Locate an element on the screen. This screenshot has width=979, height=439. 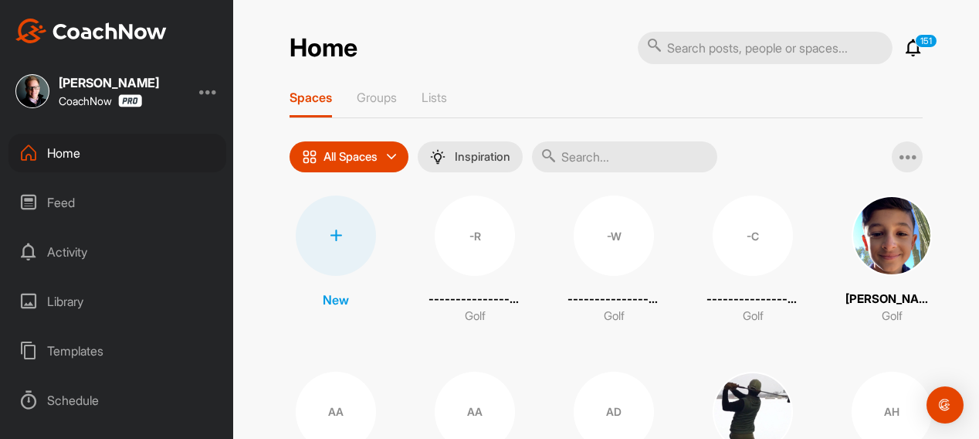
div: CoachNow is located at coordinates (100, 100).